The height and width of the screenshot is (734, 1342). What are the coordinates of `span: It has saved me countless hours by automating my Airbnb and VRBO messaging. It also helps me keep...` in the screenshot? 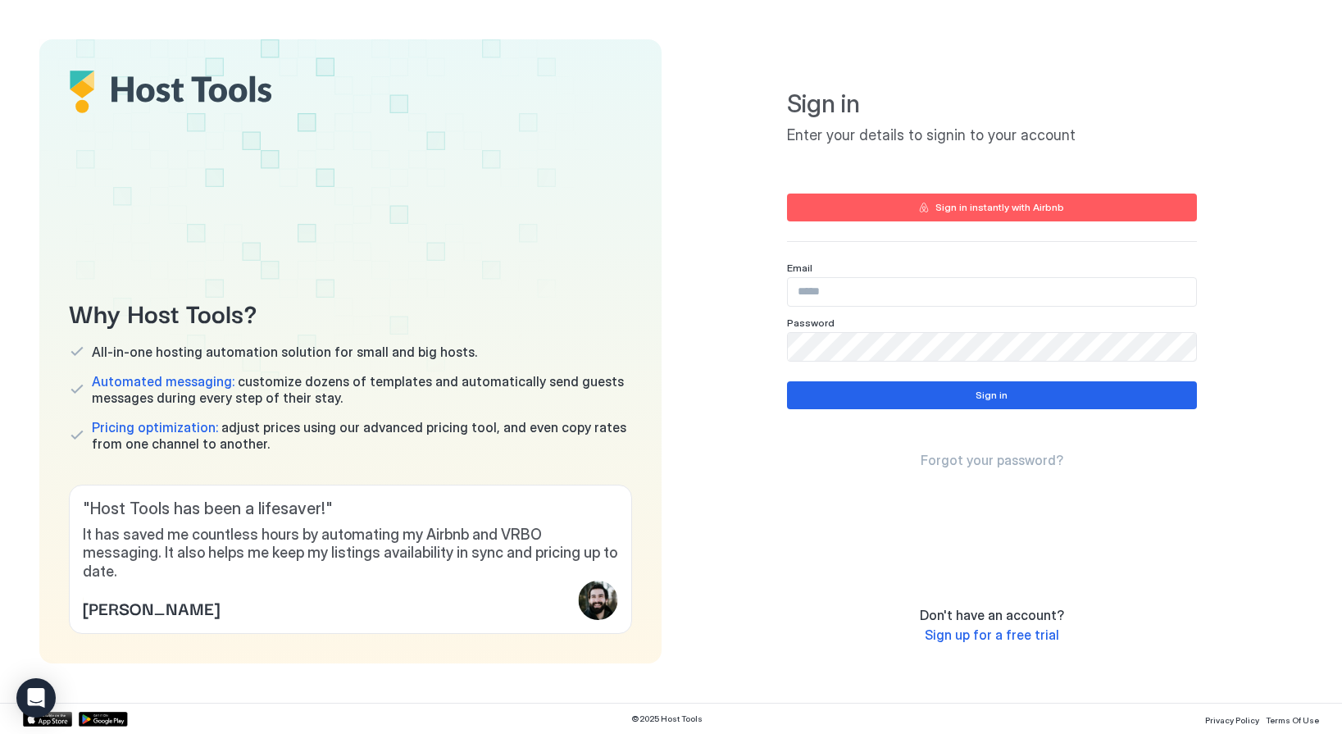 It's located at (350, 554).